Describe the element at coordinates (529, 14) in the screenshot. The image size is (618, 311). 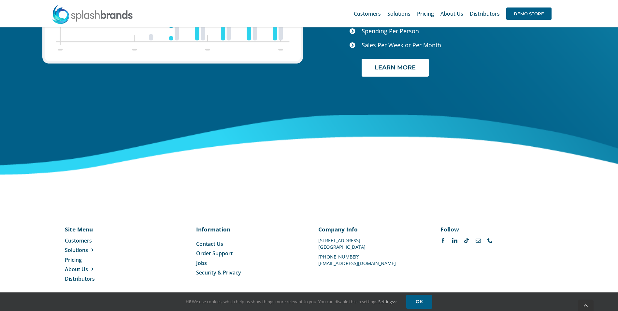
I see `a: DEMO STORE` at that location.